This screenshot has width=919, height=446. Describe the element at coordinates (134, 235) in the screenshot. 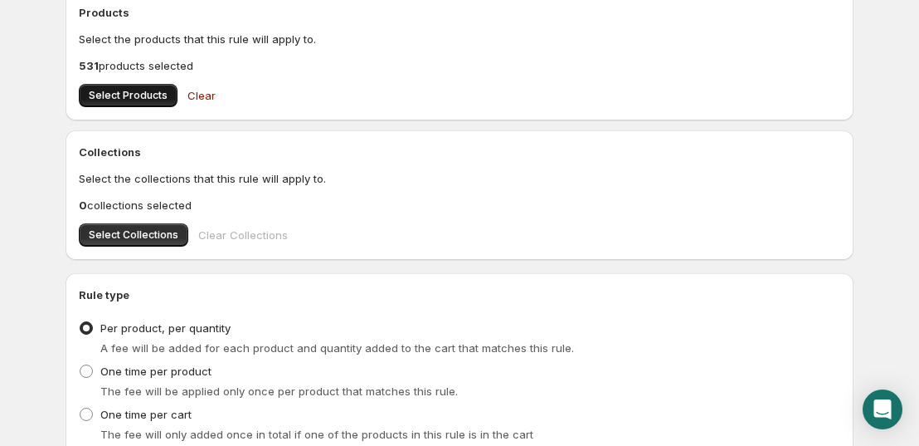

I see `span: Select Collections` at that location.